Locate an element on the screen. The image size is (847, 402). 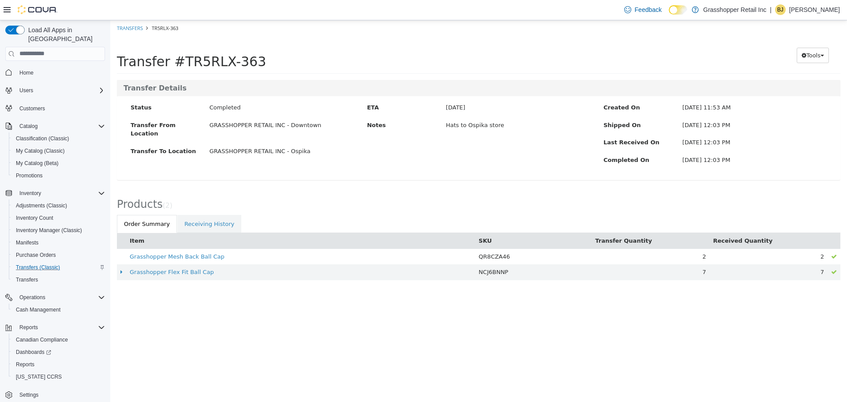
button: Item is located at coordinates (27, 221).